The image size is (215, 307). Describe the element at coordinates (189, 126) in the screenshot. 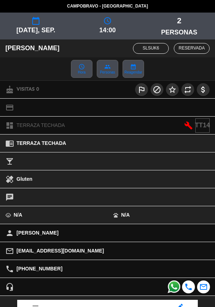

I see `i: build` at that location.